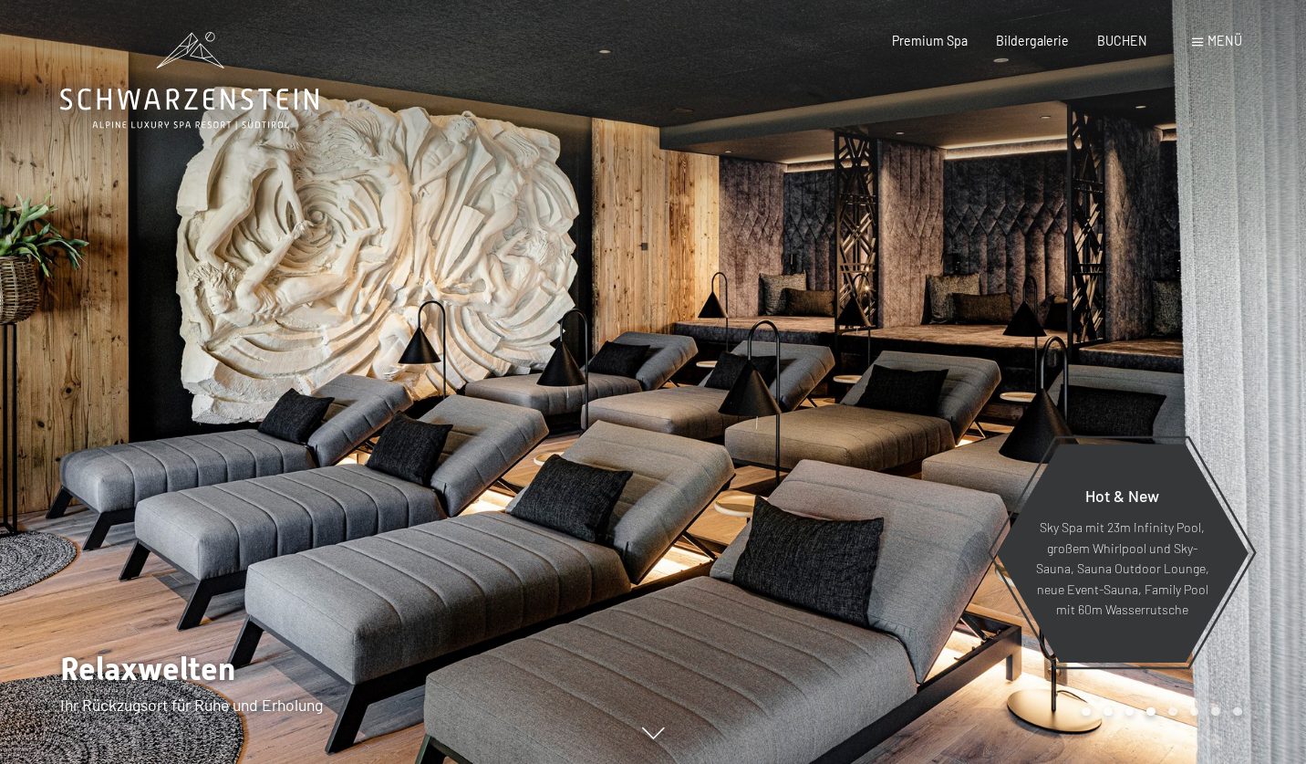 The image size is (1306, 764). What do you see at coordinates (1108, 712) in the screenshot?
I see `div: Carousel Page 2` at bounding box center [1108, 712].